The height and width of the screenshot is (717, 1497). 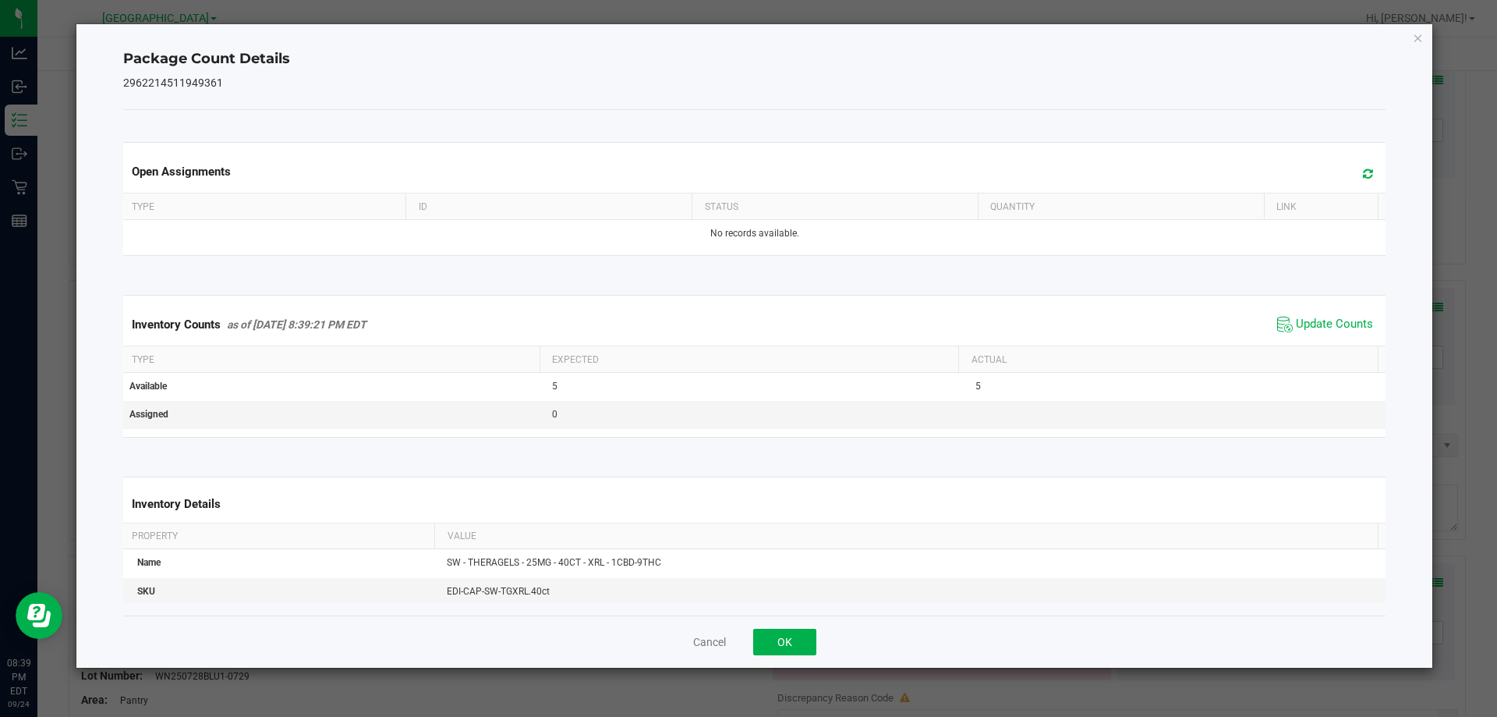 What do you see at coordinates (554, 414) in the screenshot?
I see `span: 0` at bounding box center [554, 414].